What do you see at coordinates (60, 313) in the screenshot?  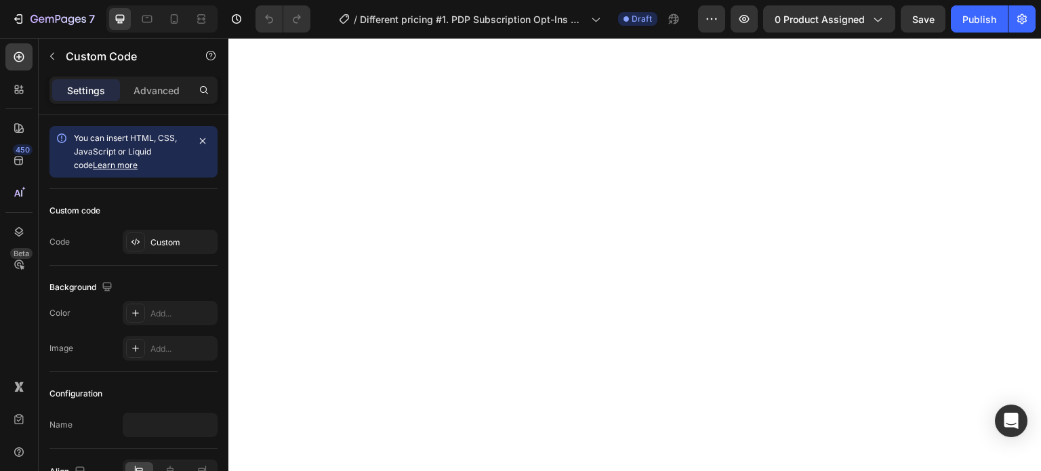 I see `div: Color` at bounding box center [60, 313].